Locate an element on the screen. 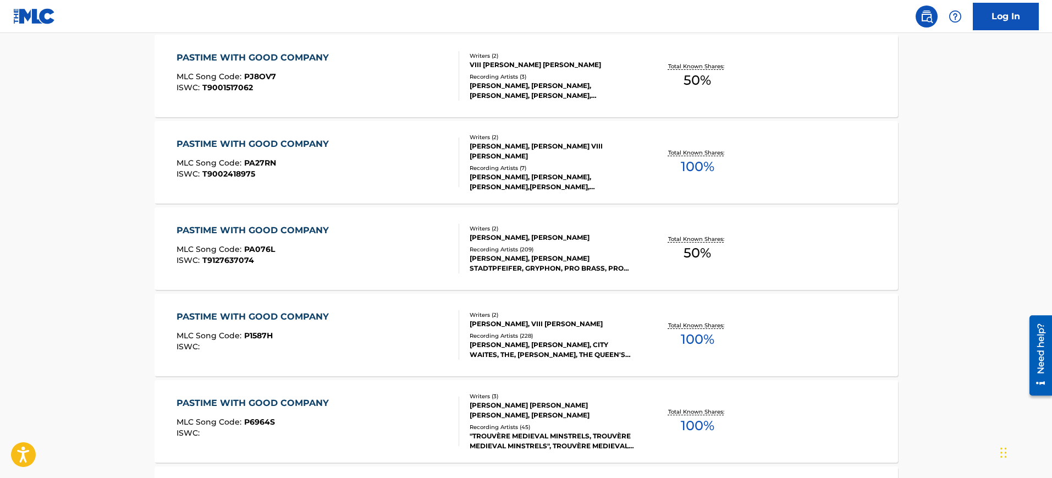 This screenshot has width=1052, height=478. img: MLC Logo is located at coordinates (34, 16).